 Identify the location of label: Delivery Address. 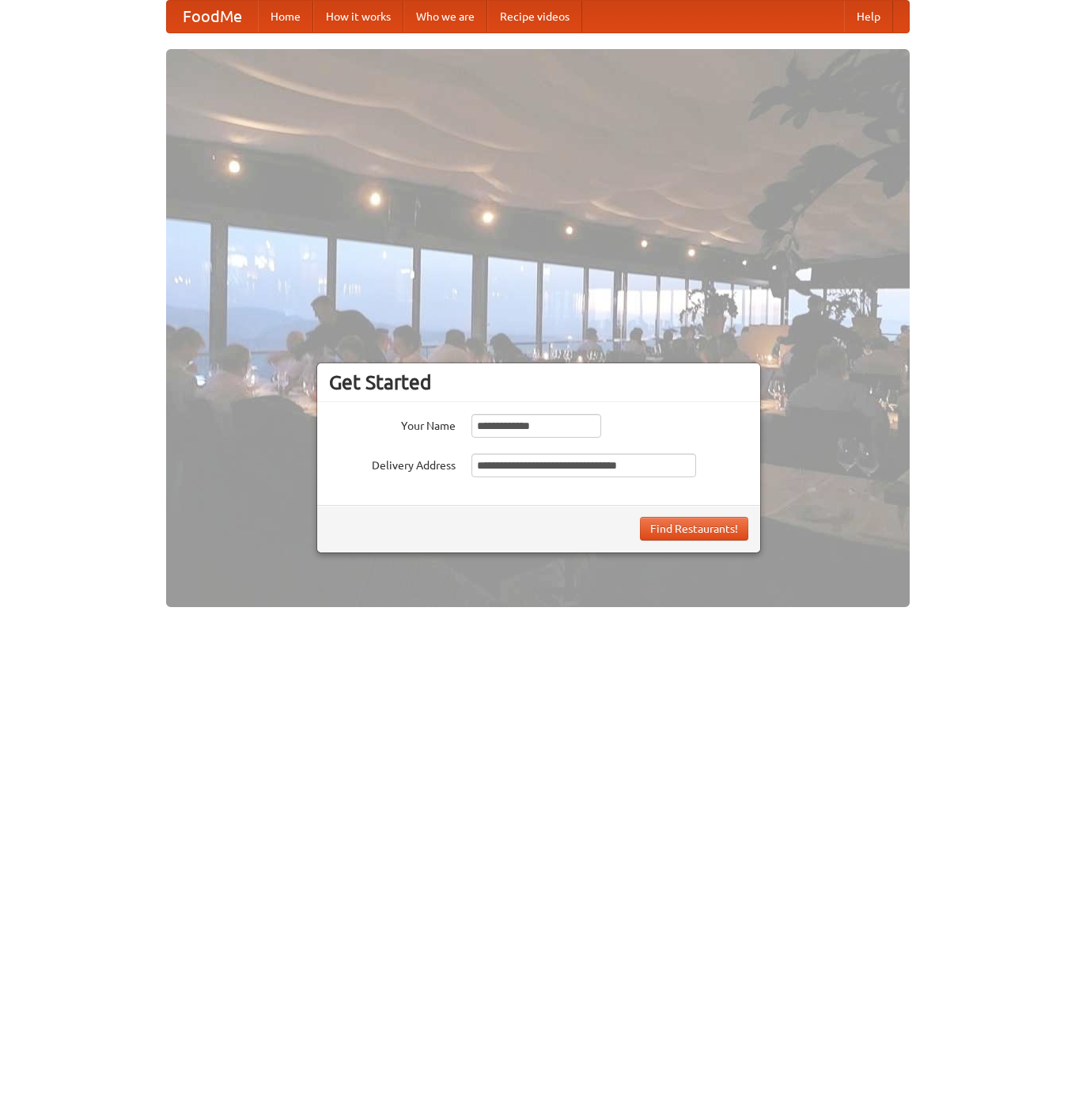
(392, 463).